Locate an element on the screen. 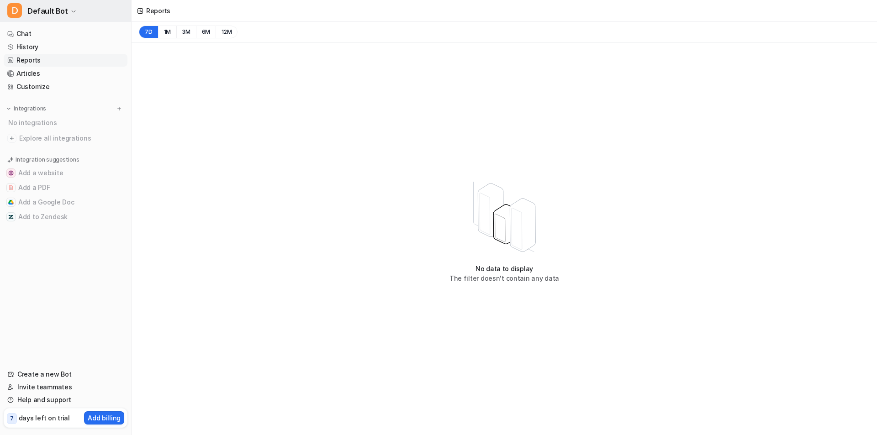 The image size is (877, 435). button: Add billing is located at coordinates (104, 418).